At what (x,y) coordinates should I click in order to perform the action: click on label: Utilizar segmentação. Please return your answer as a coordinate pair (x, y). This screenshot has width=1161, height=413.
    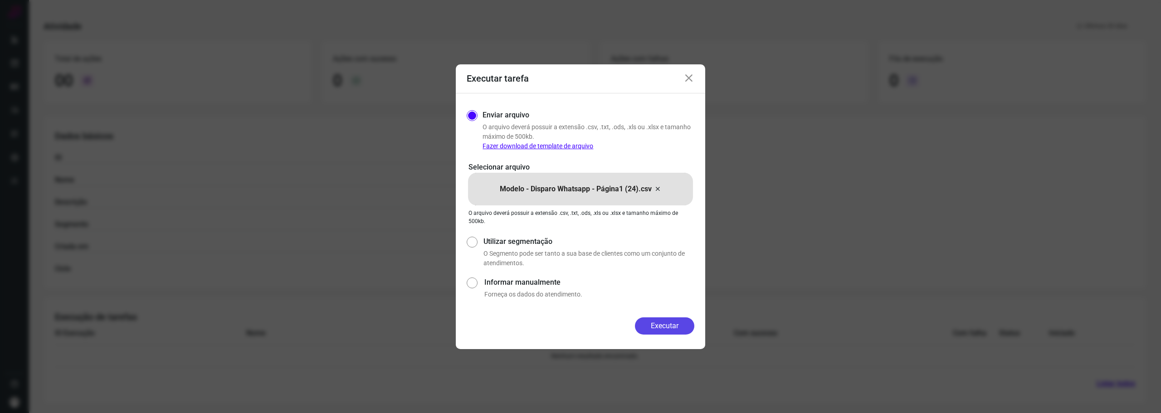
    Looking at the image, I should click on (589, 242).